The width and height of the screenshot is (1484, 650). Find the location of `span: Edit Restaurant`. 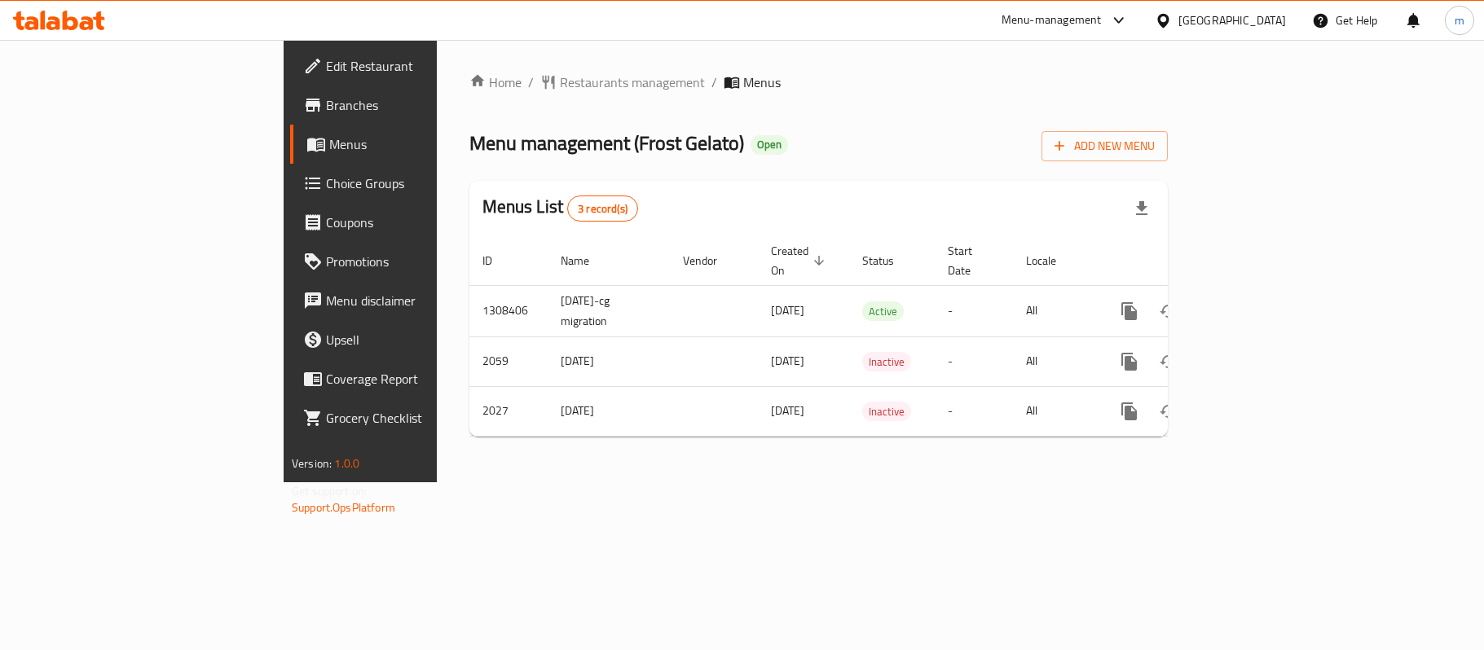

span: Edit Restaurant is located at coordinates (422, 66).